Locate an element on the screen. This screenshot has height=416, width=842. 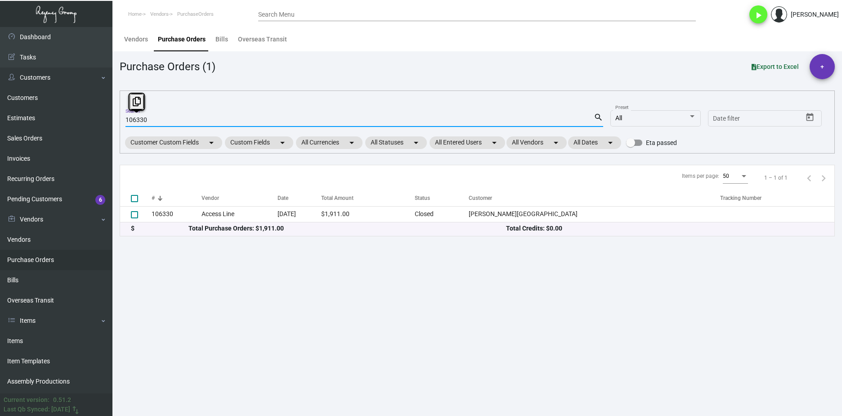
mat-chip: All Statuses is located at coordinates (396, 143).